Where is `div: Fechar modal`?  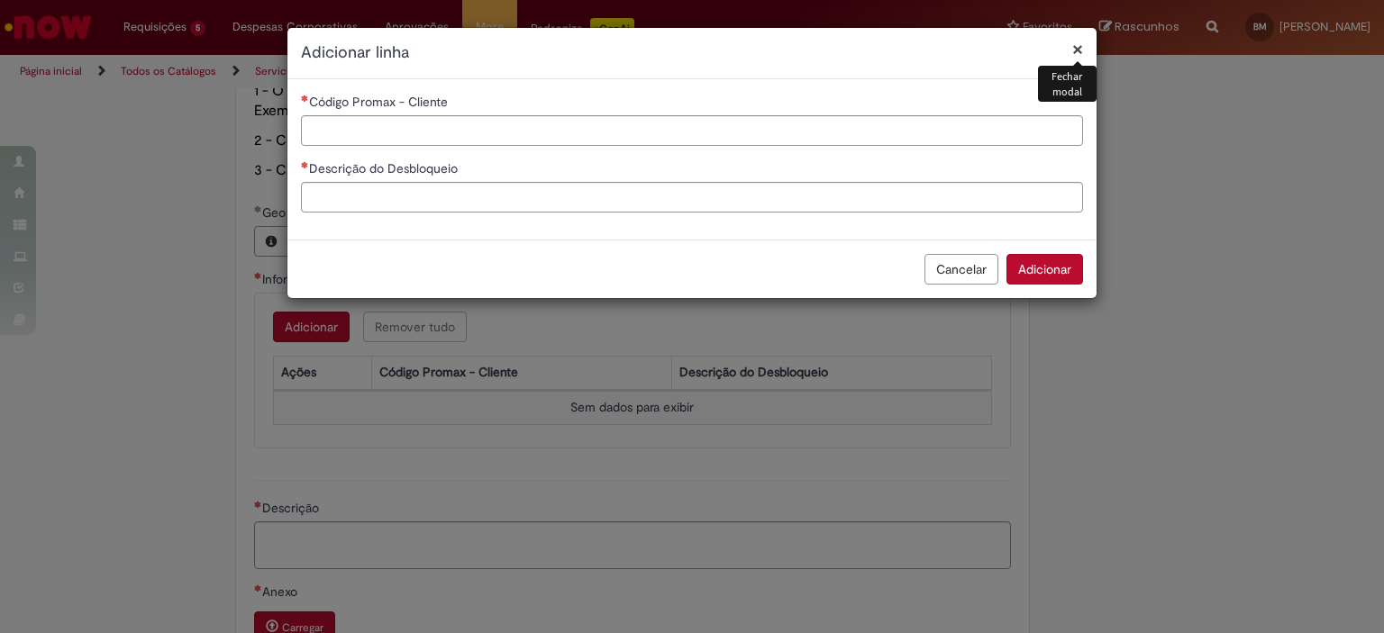 div: Fechar modal is located at coordinates (1067, 84).